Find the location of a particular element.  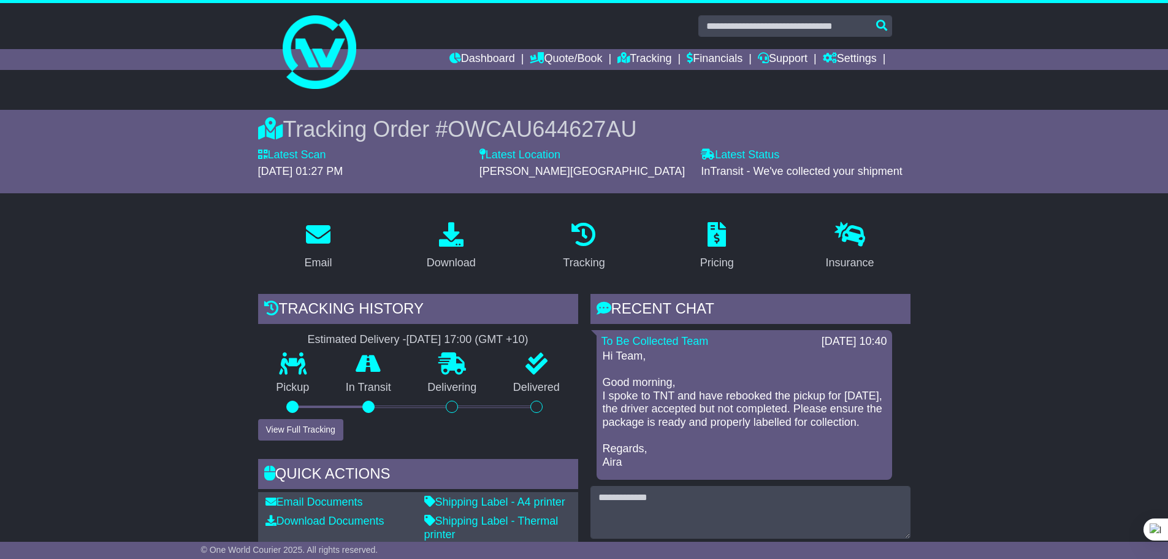

a: To Be Collected Team is located at coordinates (655, 341).